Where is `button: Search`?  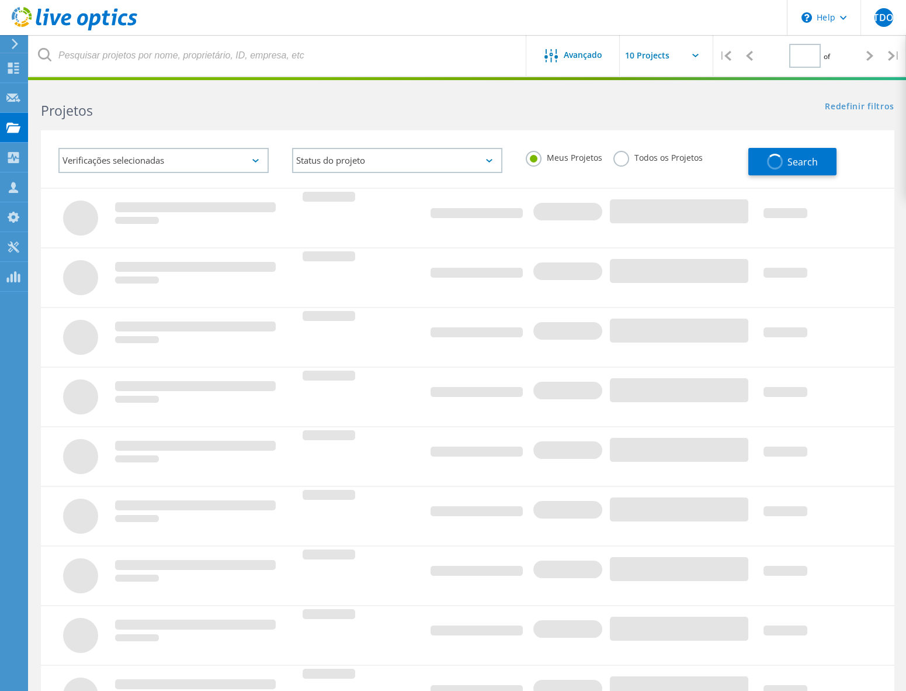
button: Search is located at coordinates (792, 161).